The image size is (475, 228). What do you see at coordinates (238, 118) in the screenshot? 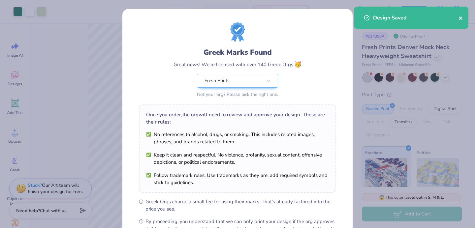
I see `div: Once you order, the org will need to review and approve your design. These are their rules:` at bounding box center [238, 118].